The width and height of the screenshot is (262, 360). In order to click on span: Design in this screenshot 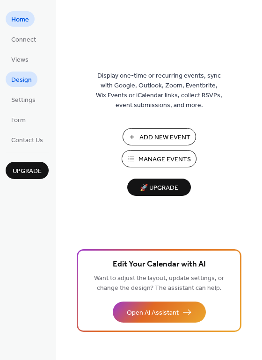, I will do `click(21, 80)`.